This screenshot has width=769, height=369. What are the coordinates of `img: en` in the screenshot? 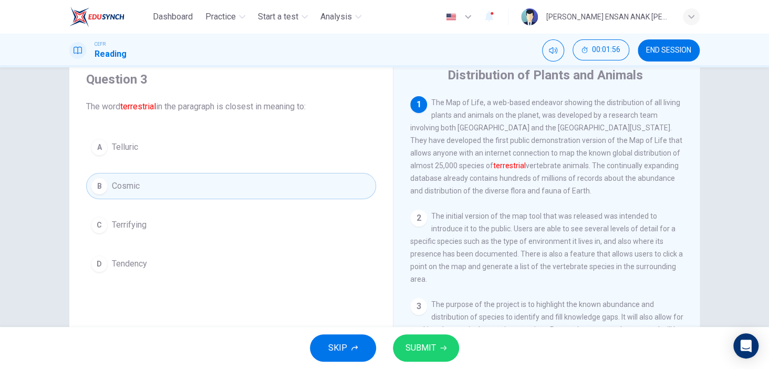 It's located at (451, 17).